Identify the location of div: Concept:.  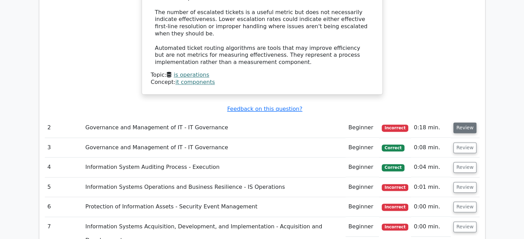
(262, 82).